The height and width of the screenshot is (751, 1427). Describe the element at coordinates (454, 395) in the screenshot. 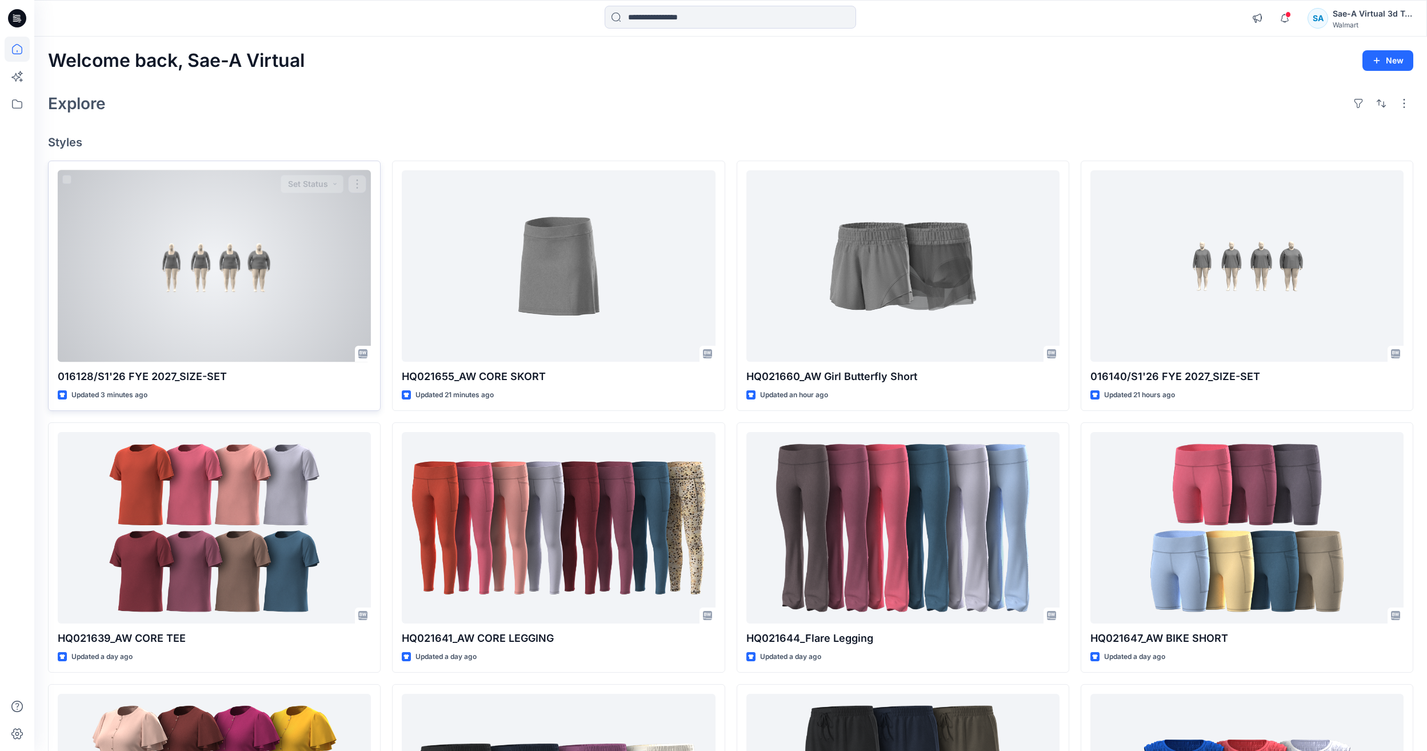

I see `p: Updated 21 minutes ago` at that location.